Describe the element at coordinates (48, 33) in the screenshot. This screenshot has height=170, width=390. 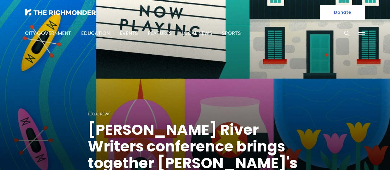
I see `a: City Government` at that location.